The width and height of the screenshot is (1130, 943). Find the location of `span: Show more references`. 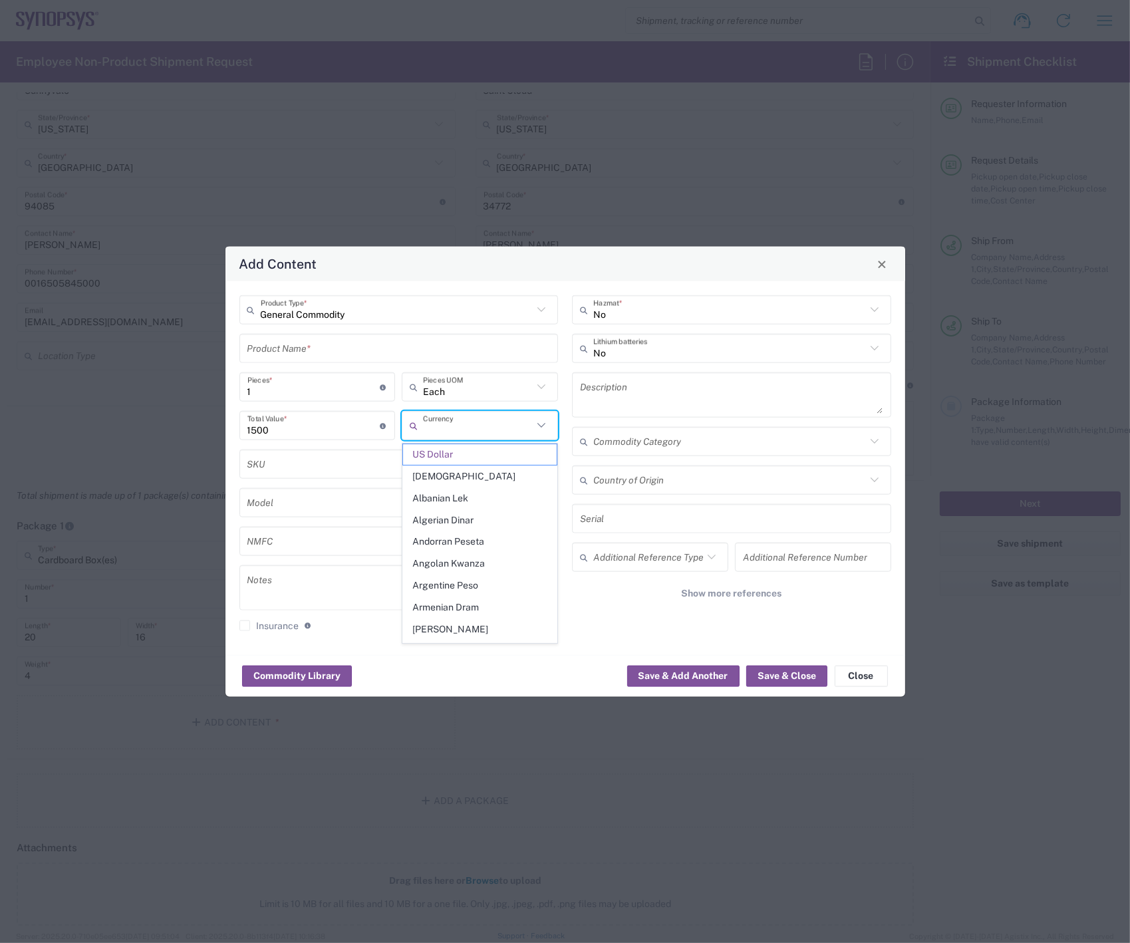

span: Show more references is located at coordinates (731, 593).